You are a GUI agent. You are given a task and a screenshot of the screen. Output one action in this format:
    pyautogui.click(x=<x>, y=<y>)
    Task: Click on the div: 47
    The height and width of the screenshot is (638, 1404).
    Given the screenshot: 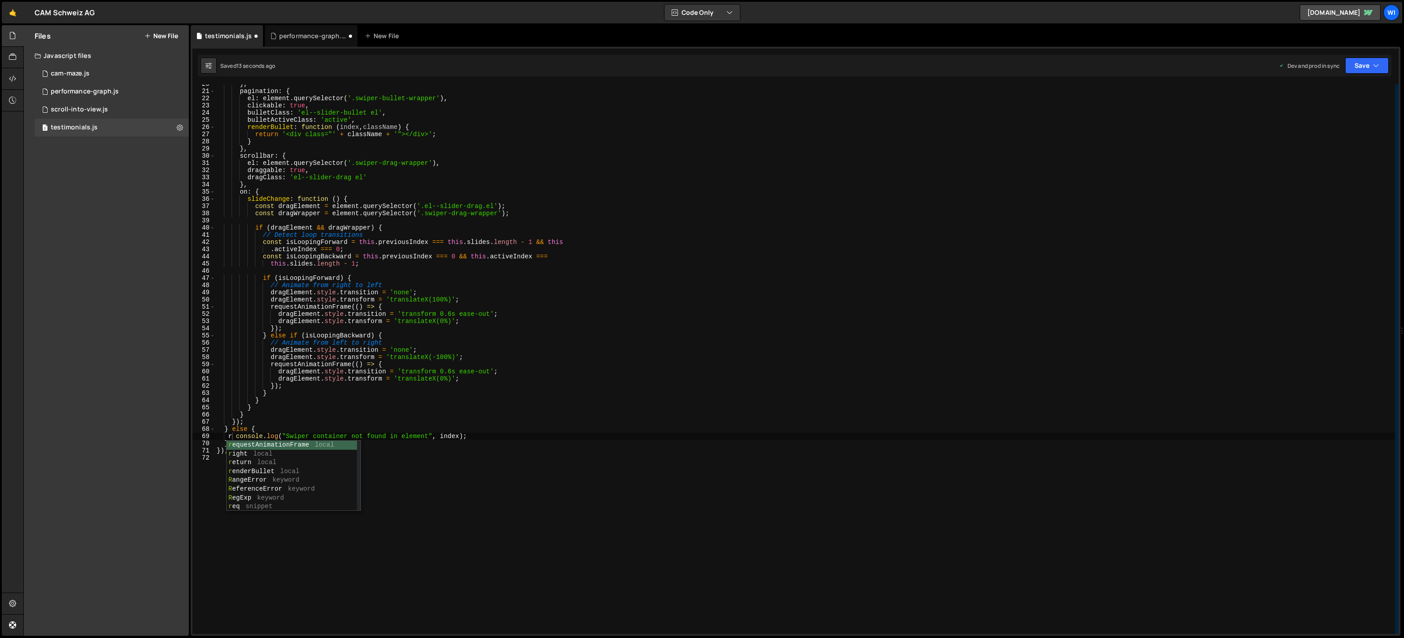 What is the action you would take?
    pyautogui.click(x=204, y=278)
    